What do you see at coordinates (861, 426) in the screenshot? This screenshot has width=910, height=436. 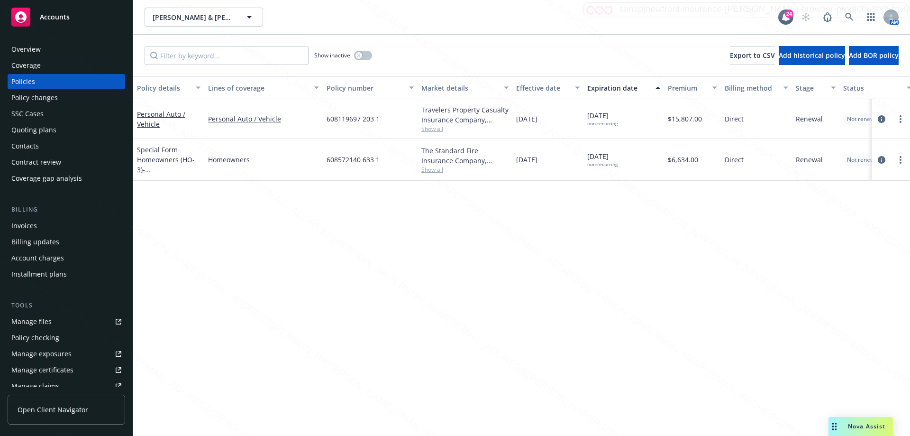 I see `button: Nova Assist` at bounding box center [861, 426].